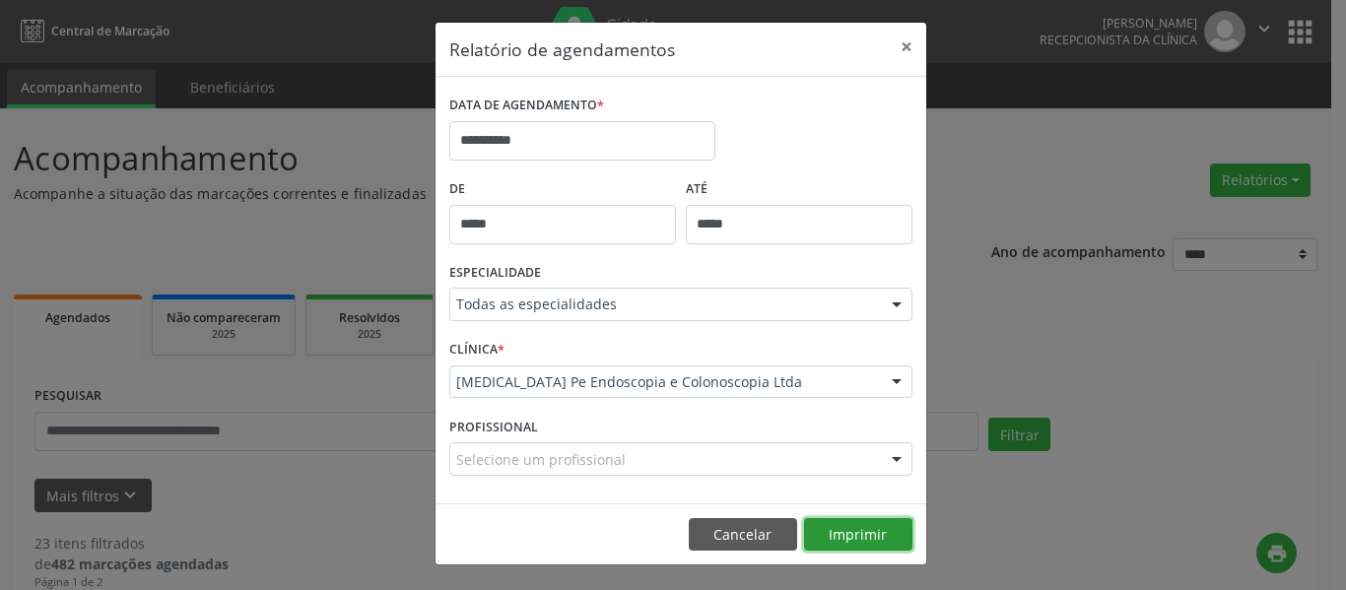  I want to click on label: De, so click(562, 189).